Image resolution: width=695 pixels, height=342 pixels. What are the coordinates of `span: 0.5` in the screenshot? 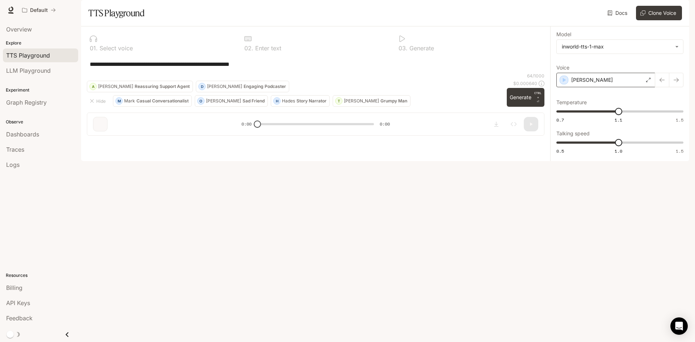 It's located at (560, 151).